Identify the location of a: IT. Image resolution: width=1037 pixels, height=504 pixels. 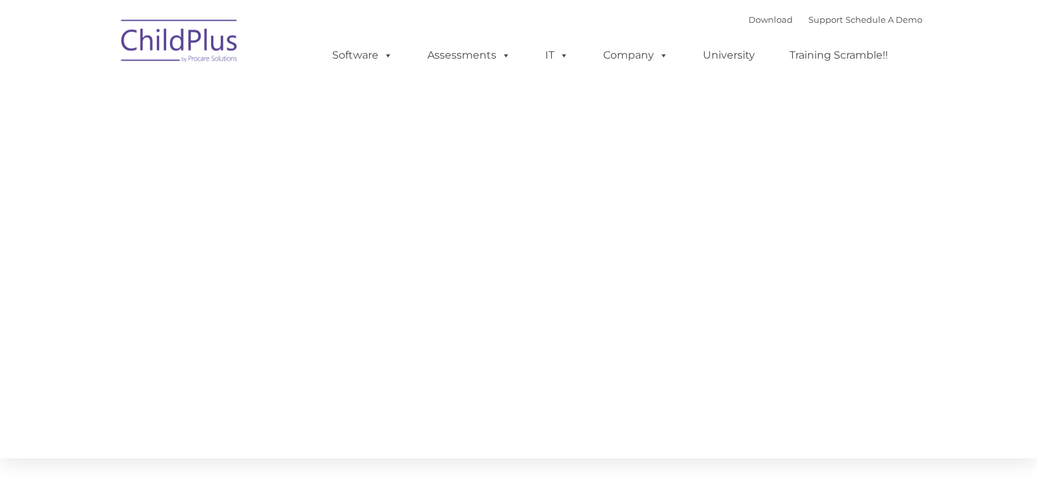
(557, 55).